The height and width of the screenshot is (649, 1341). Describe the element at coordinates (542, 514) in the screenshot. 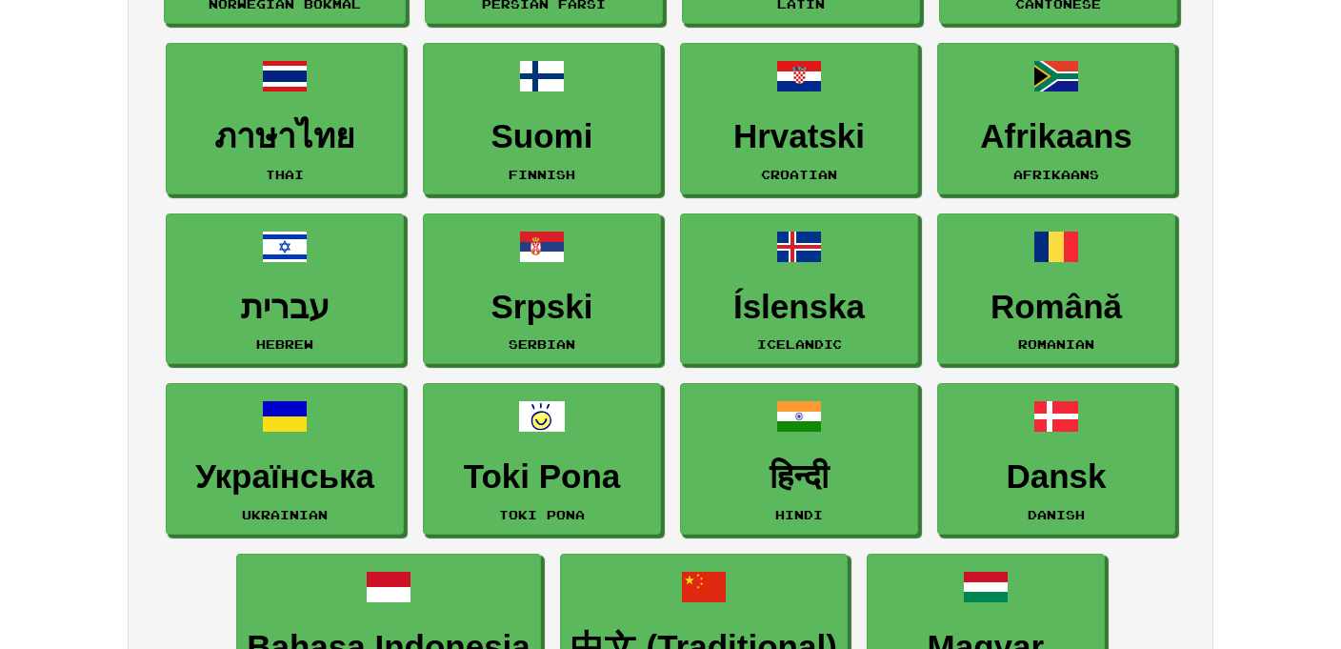

I see `small: Toki Pona` at that location.